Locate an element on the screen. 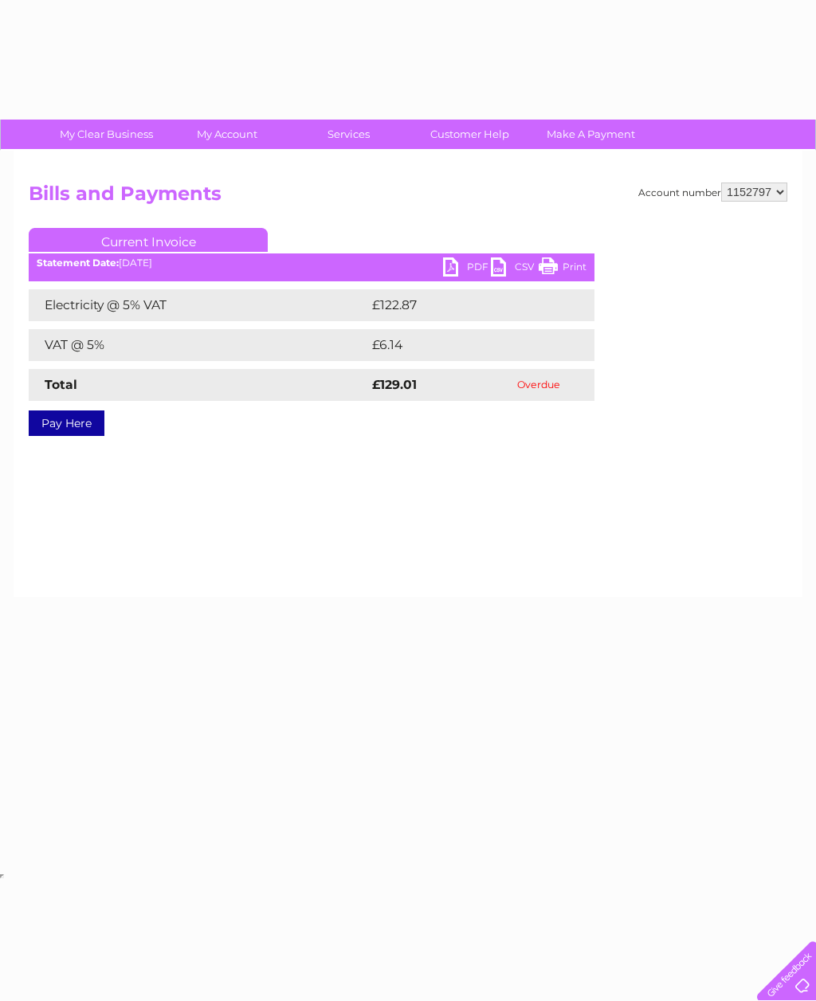 The height and width of the screenshot is (1001, 816). td: Overdue is located at coordinates (539, 385).